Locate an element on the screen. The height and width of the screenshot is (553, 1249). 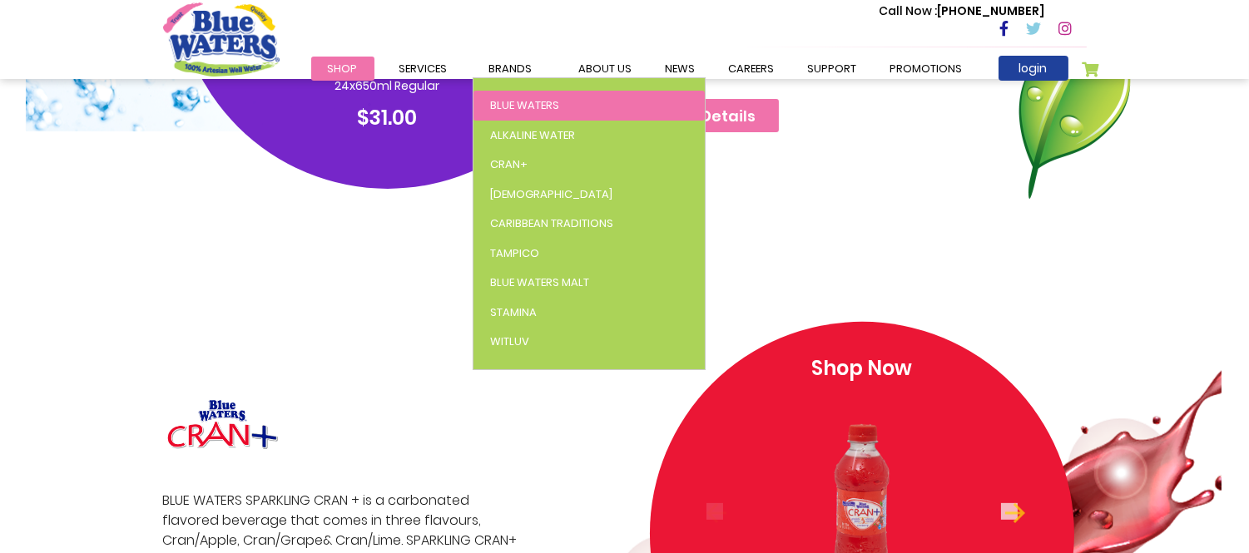
img: brand logo is located at coordinates (222, 424).